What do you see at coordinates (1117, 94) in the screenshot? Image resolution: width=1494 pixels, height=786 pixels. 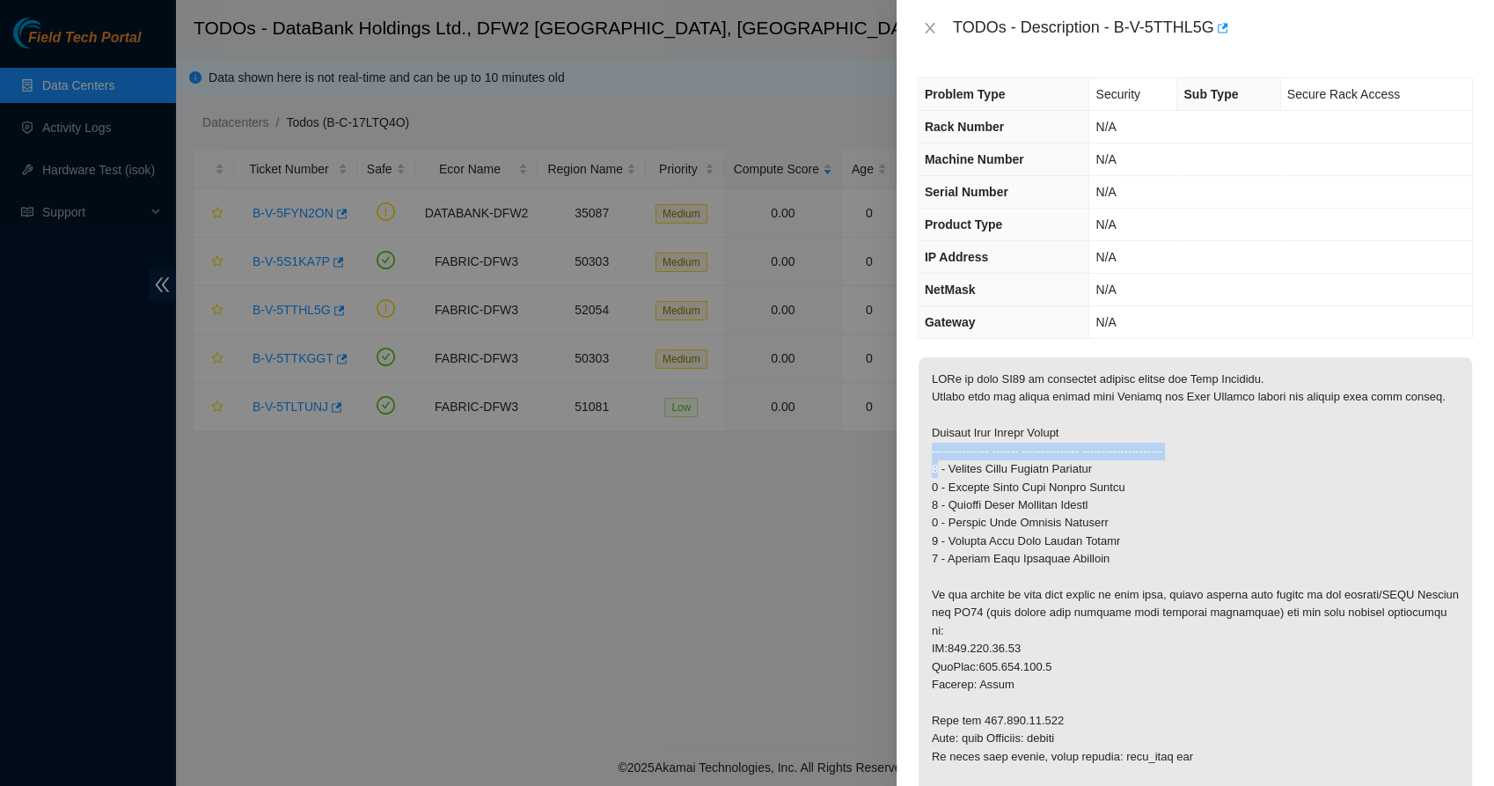 I see `span: Security` at bounding box center [1117, 94].